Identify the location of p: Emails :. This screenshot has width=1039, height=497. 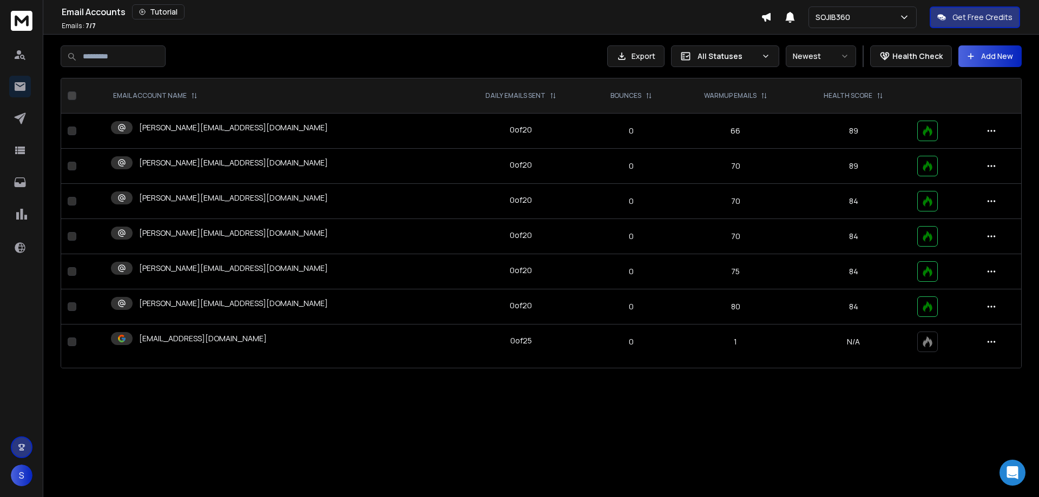
(78, 26).